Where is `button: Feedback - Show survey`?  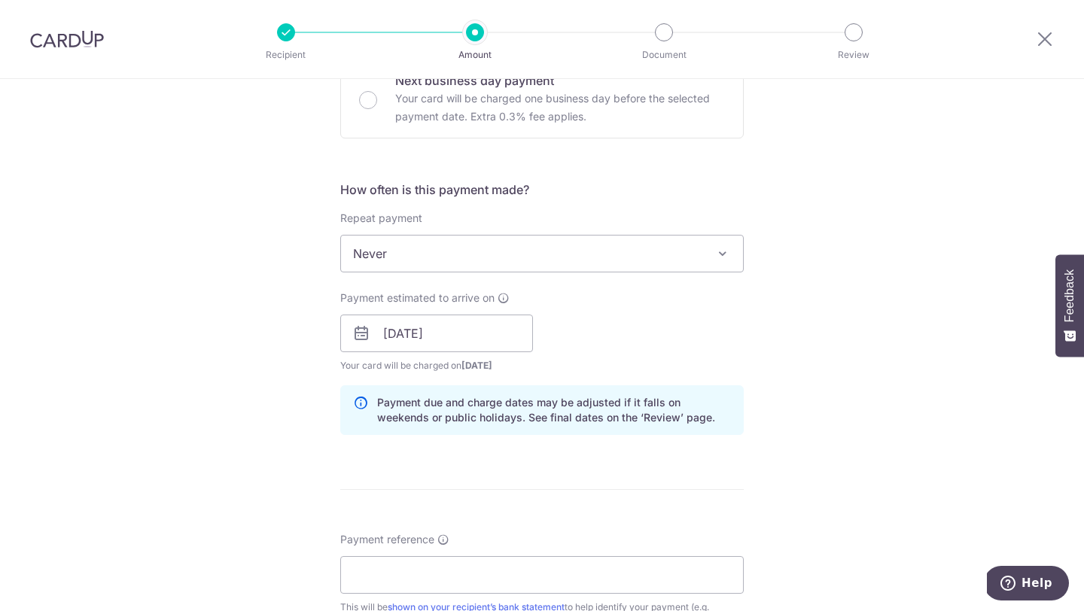
button: Feedback - Show survey is located at coordinates (1070, 306).